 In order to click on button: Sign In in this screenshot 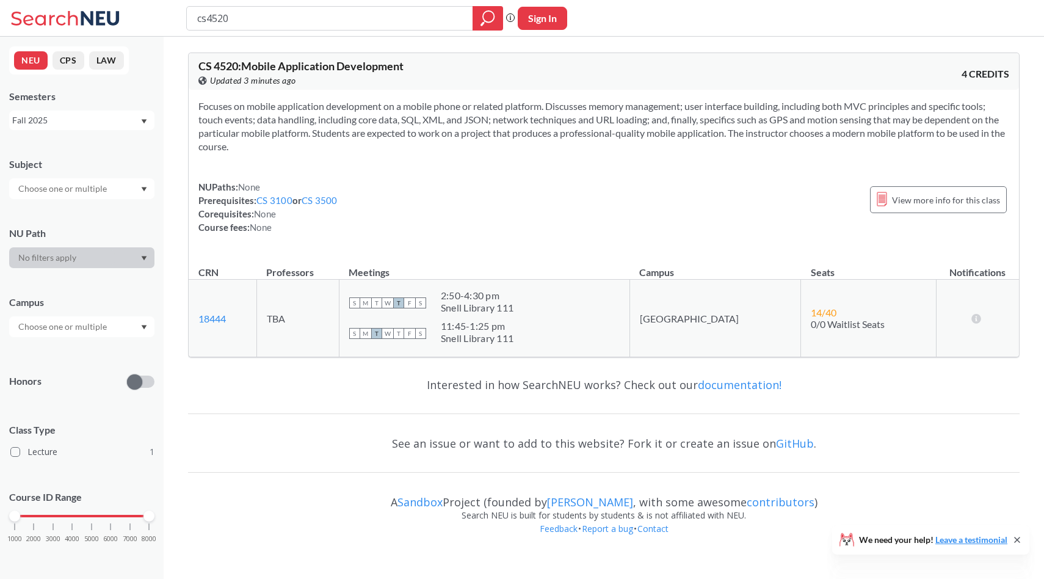, I will do `click(542, 18)`.